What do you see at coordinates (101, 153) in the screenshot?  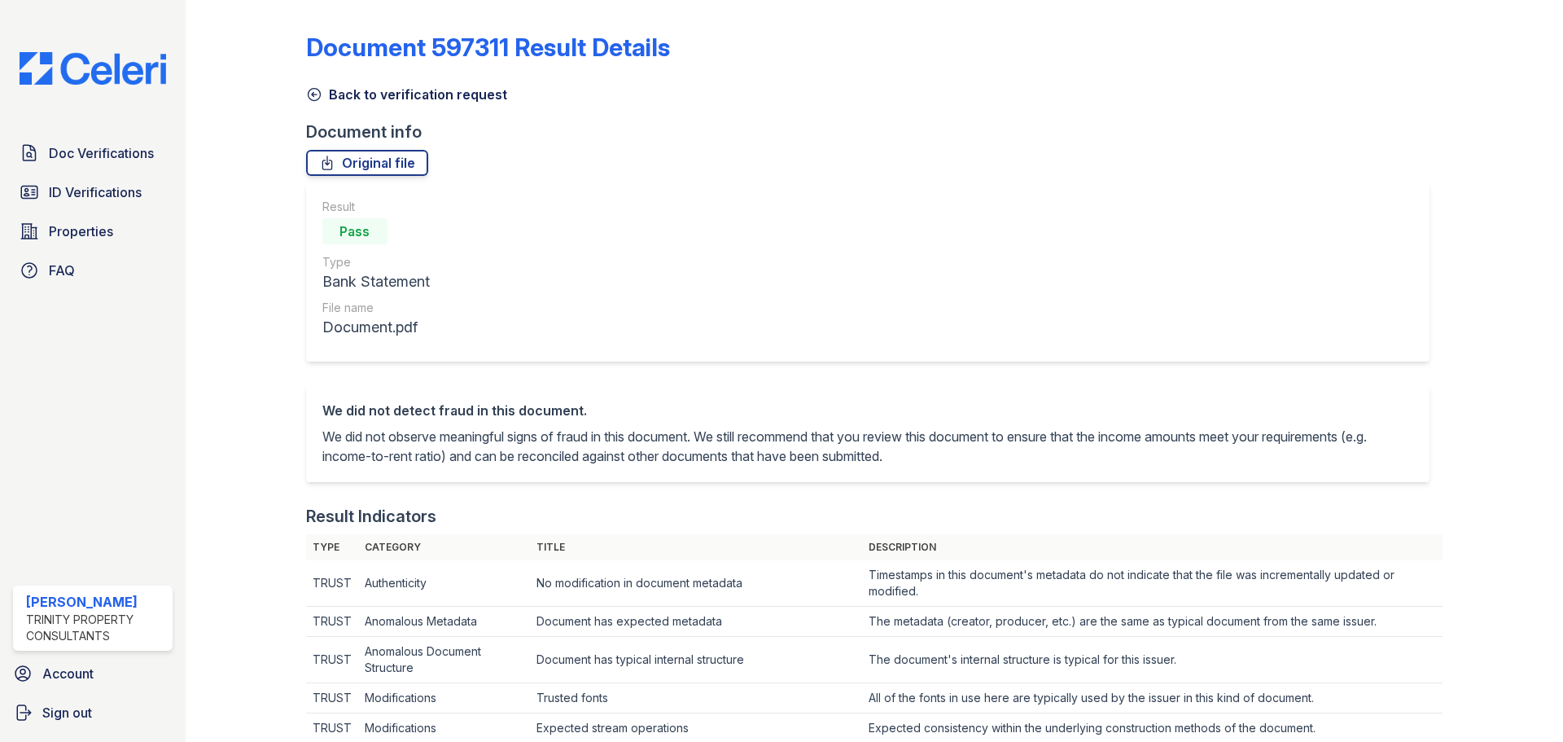 I see `span: Doc Verifications` at bounding box center [101, 153].